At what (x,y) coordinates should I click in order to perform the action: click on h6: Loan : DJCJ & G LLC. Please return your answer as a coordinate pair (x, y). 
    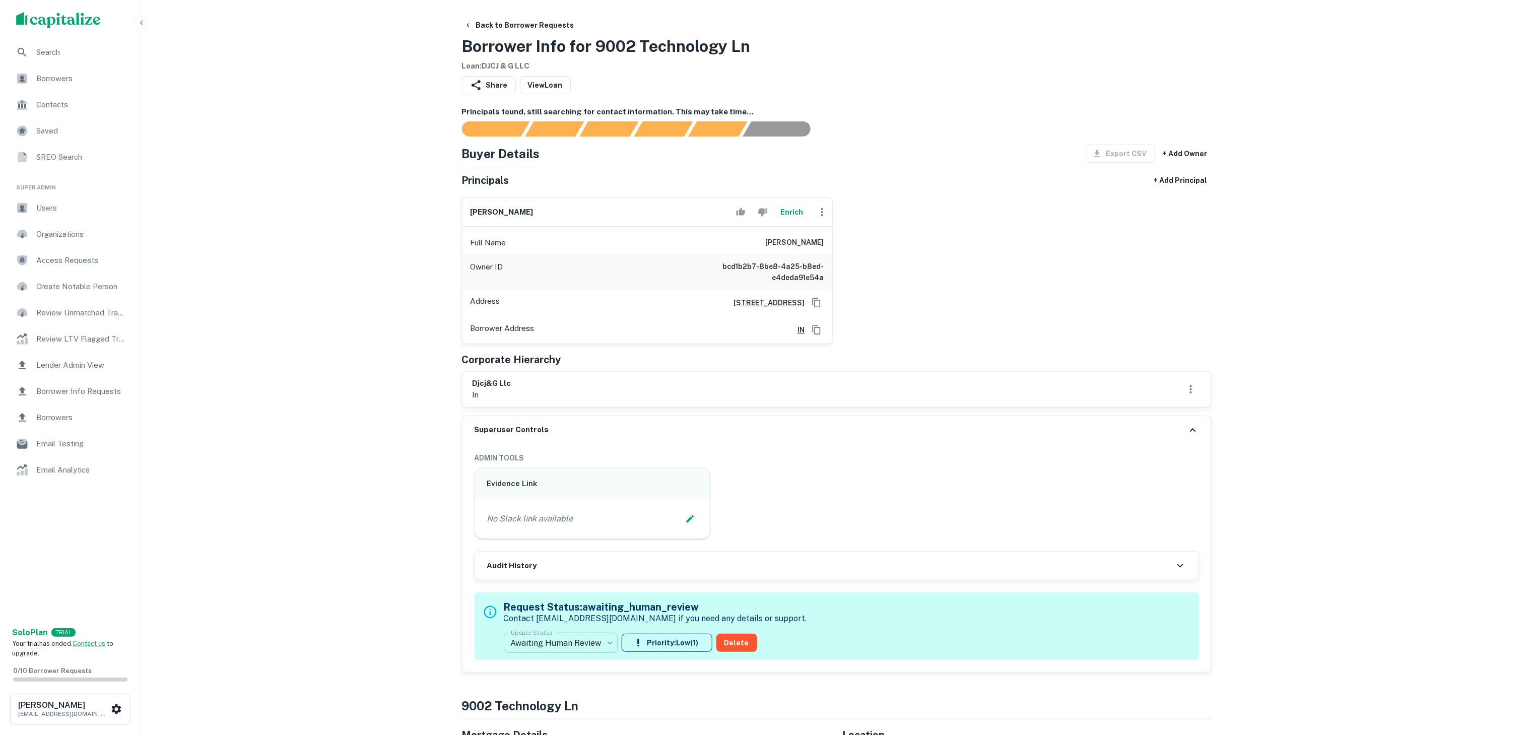
    Looking at the image, I should click on (606, 66).